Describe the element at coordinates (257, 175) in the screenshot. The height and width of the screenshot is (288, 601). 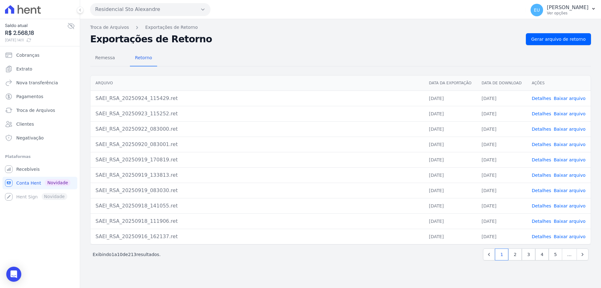
I see `div: SAEI_RSA_20250919_133813.ret` at that location.